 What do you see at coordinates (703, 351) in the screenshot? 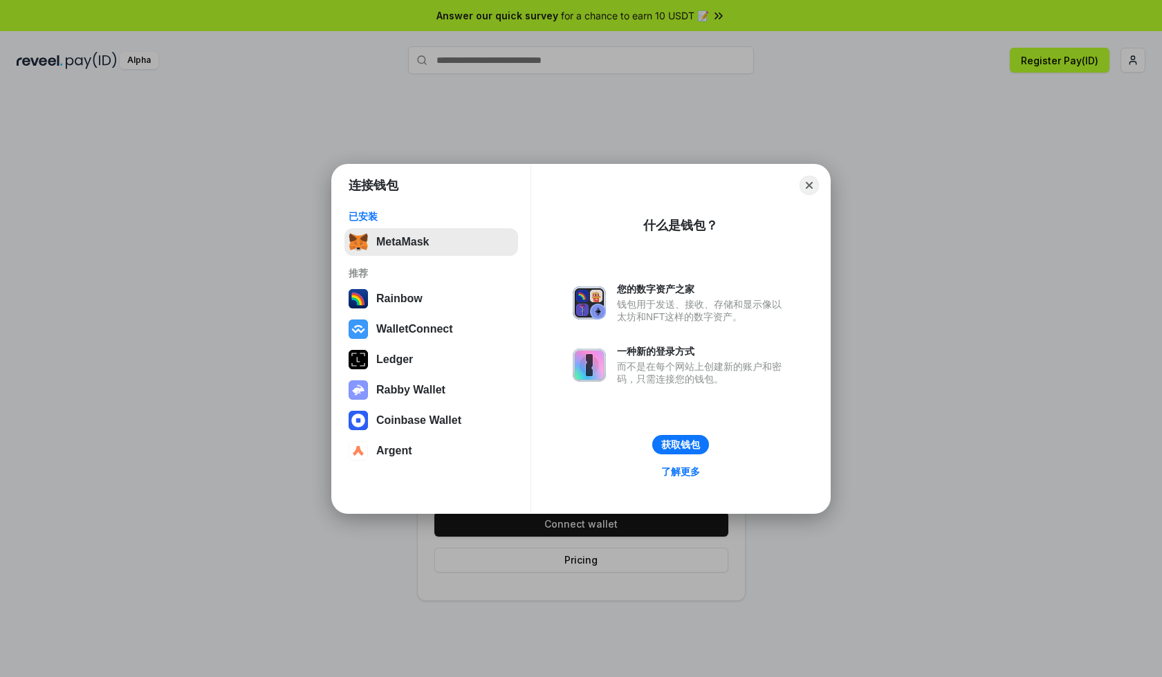
I see `div: 一种新的登录方式` at bounding box center [703, 351].